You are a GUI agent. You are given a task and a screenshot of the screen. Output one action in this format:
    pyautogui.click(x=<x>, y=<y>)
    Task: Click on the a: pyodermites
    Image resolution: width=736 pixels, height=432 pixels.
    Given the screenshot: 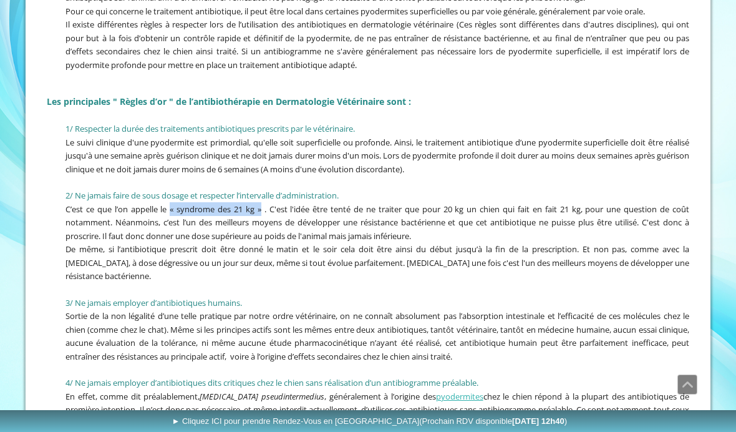 What is the action you would take?
    pyautogui.click(x=460, y=396)
    